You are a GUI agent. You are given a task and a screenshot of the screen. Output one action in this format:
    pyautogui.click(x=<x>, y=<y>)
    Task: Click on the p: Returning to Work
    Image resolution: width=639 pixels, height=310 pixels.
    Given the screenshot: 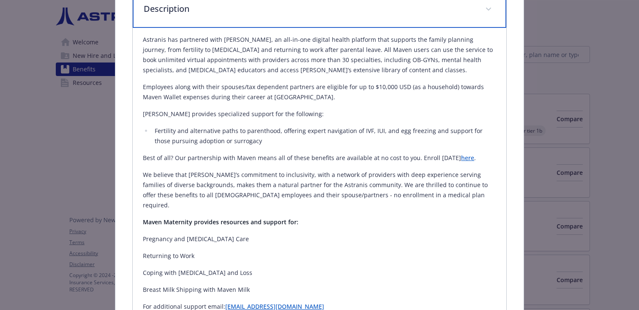 What is the action you would take?
    pyautogui.click(x=320, y=256)
    